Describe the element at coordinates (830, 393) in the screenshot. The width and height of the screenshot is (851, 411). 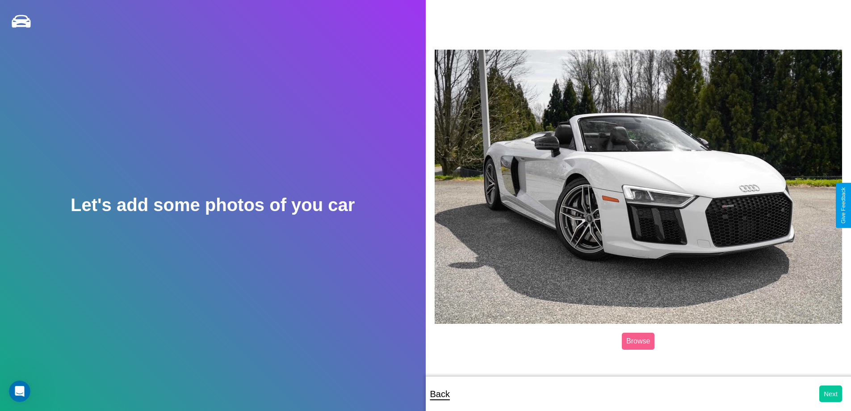
I see `button: Next` at that location.